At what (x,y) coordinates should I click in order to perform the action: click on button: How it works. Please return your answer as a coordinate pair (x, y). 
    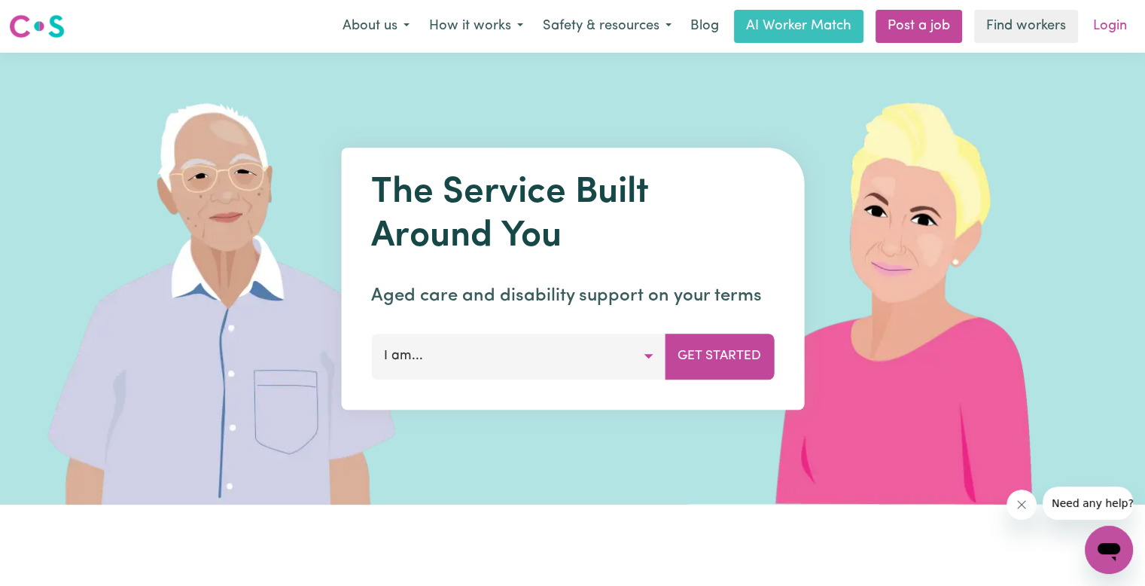
    Looking at the image, I should click on (476, 26).